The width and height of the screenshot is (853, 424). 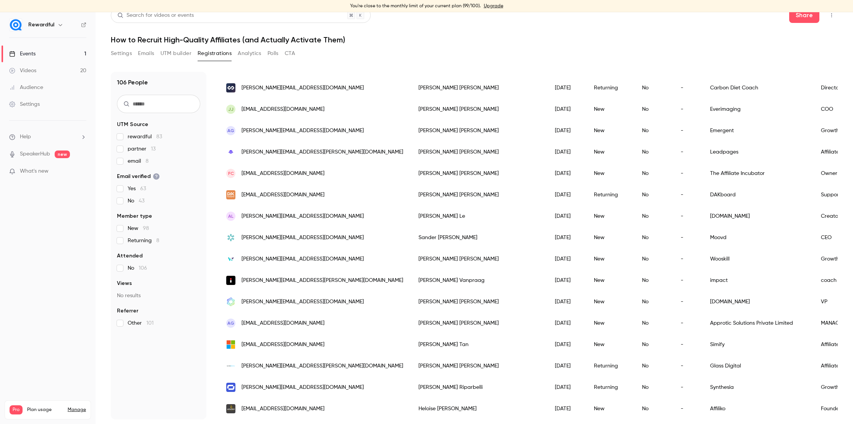 I want to click on button: Emails, so click(x=146, y=53).